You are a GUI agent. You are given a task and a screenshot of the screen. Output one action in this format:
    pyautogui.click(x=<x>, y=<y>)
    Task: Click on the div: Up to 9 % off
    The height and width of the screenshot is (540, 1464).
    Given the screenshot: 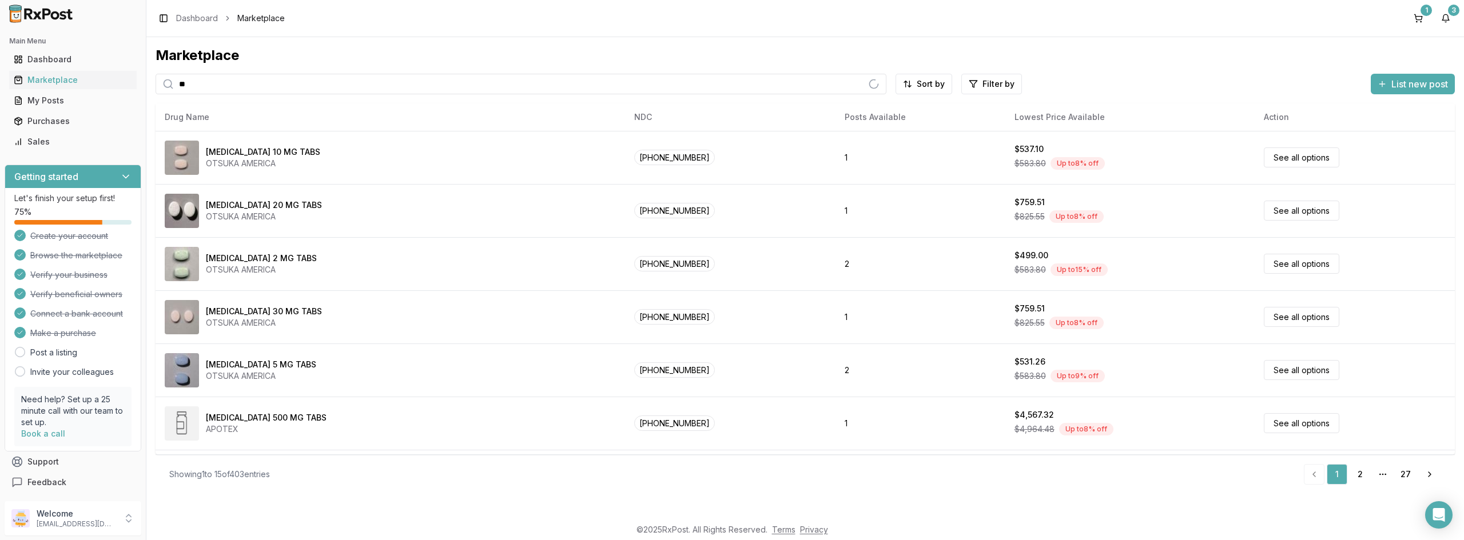 What is the action you would take?
    pyautogui.click(x=1077, y=376)
    